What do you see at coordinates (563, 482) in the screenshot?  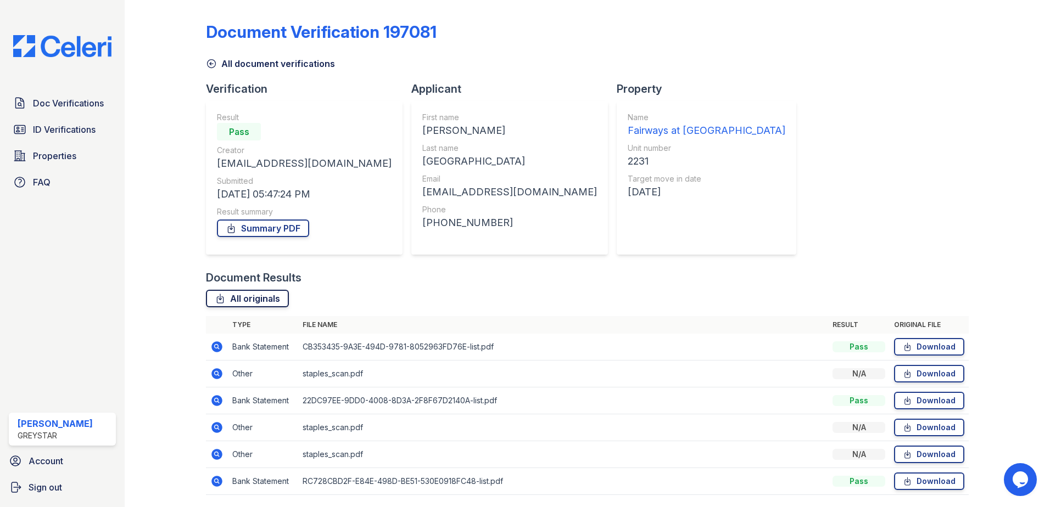 I see `td: RC728CBD2F-E84E-498D-BE51-530E0918FC48-list.pdf` at bounding box center [563, 482].